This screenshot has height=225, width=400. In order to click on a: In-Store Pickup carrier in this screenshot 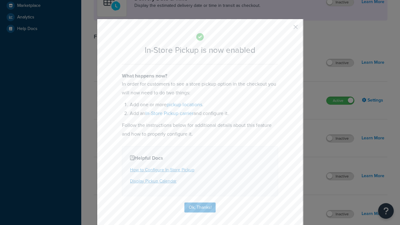, I will do `click(169, 113)`.